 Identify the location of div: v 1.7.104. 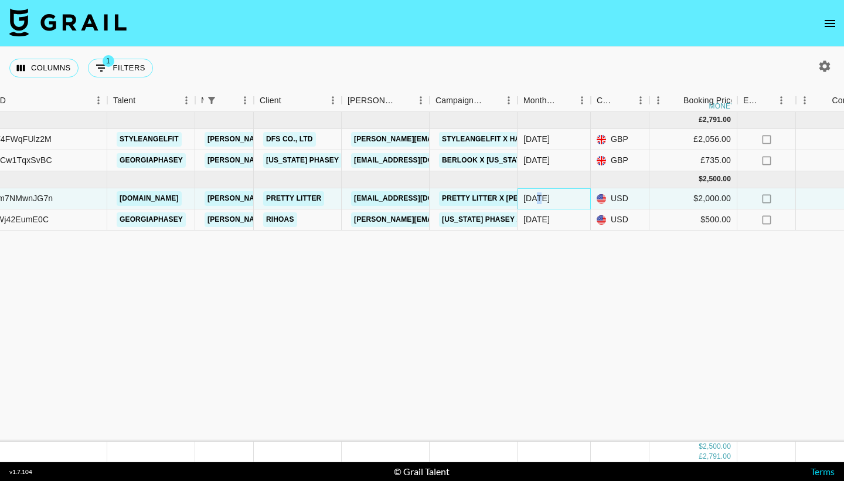
(21, 471).